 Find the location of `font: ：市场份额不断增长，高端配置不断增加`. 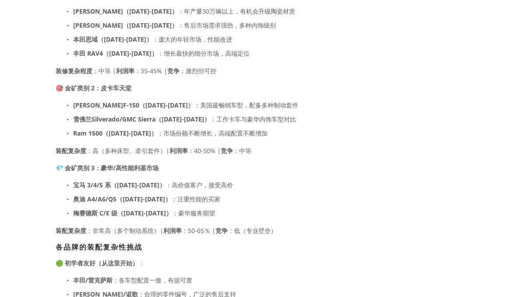

font: ：市场份额不断增长，高端配置不断增加 is located at coordinates (213, 133).